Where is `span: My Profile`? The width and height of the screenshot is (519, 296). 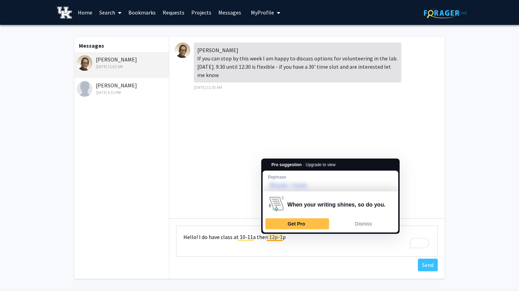
span: My Profile is located at coordinates (262, 12).